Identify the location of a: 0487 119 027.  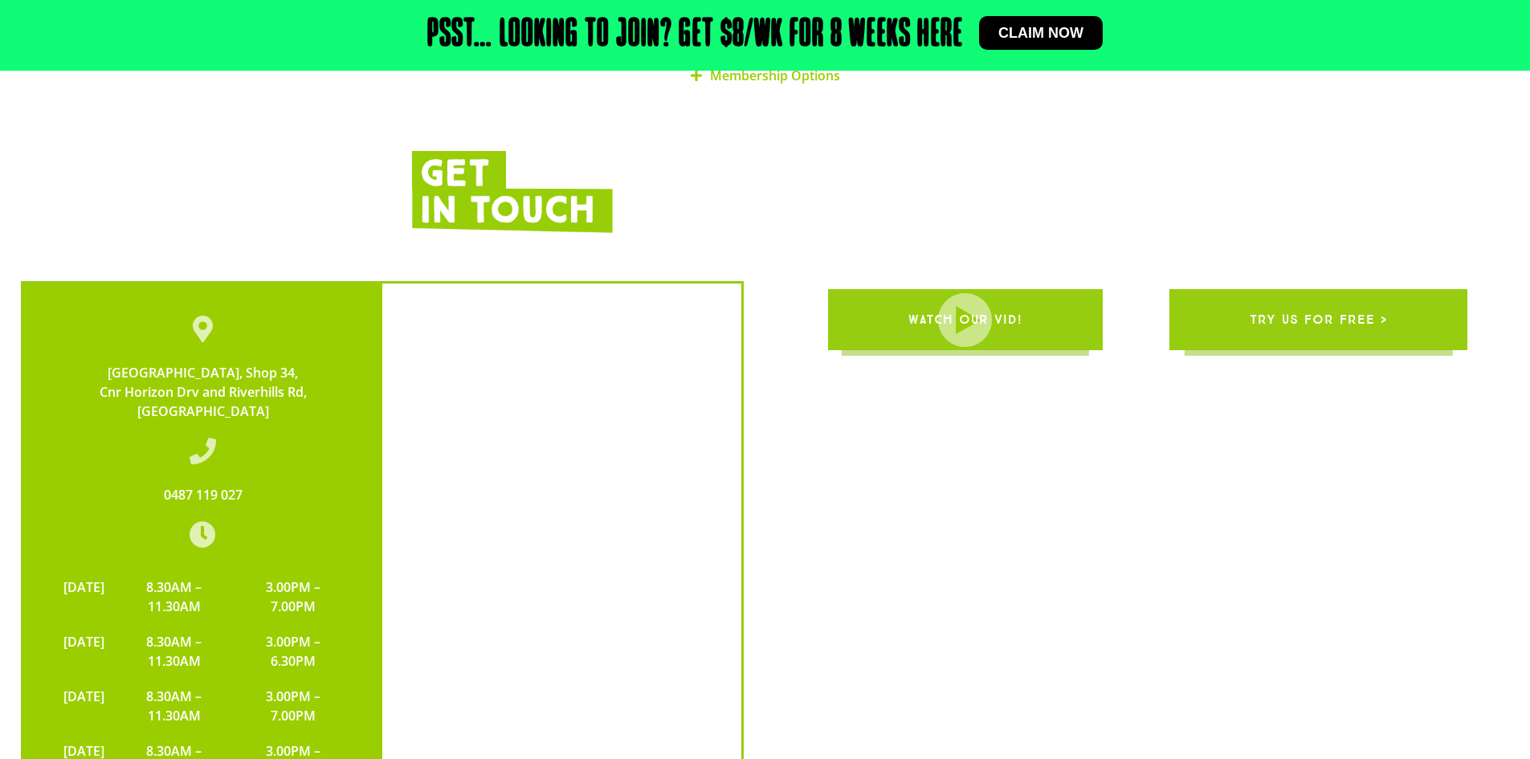
(203, 495).